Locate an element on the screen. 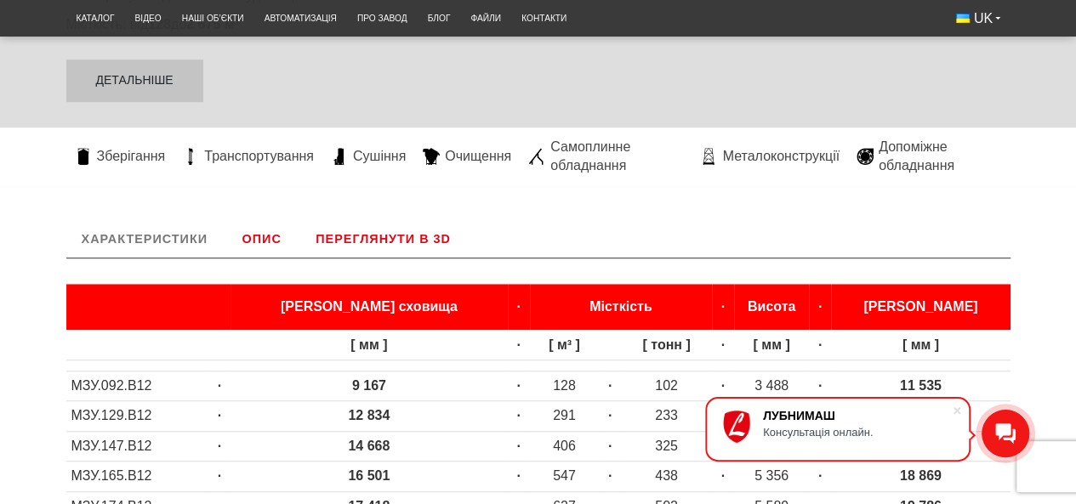 The height and width of the screenshot is (504, 1076). a: Самоплинне обладнання is located at coordinates (605, 156).